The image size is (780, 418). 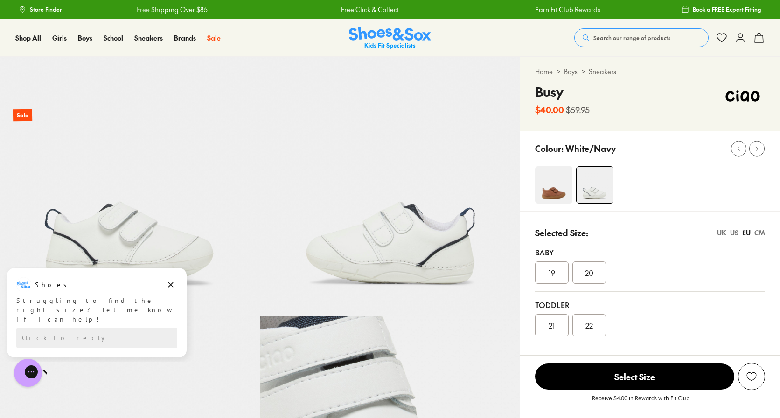 I want to click on span: Boys, so click(x=85, y=38).